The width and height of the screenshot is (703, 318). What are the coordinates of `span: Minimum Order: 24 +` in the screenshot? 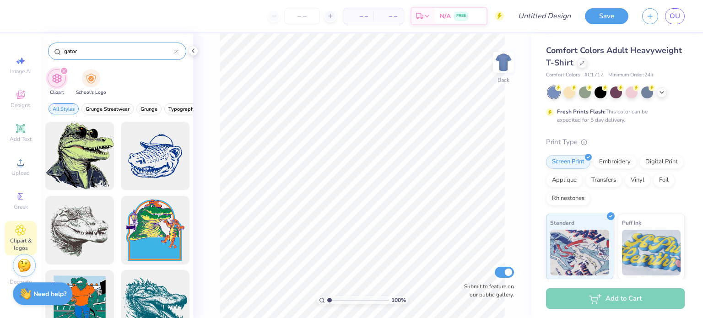 It's located at (631, 75).